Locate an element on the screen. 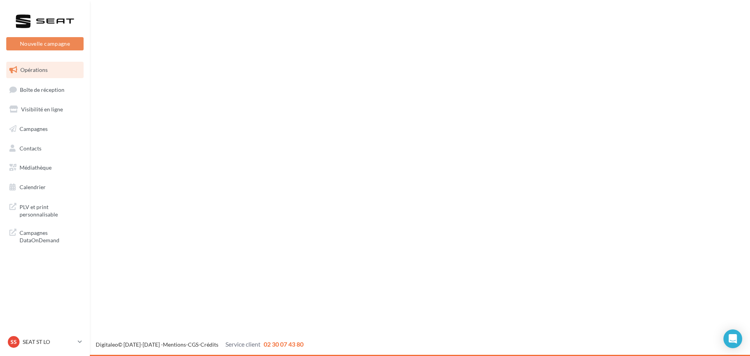 Image resolution: width=750 pixels, height=356 pixels. a: Boîte de réception is located at coordinates (45, 89).